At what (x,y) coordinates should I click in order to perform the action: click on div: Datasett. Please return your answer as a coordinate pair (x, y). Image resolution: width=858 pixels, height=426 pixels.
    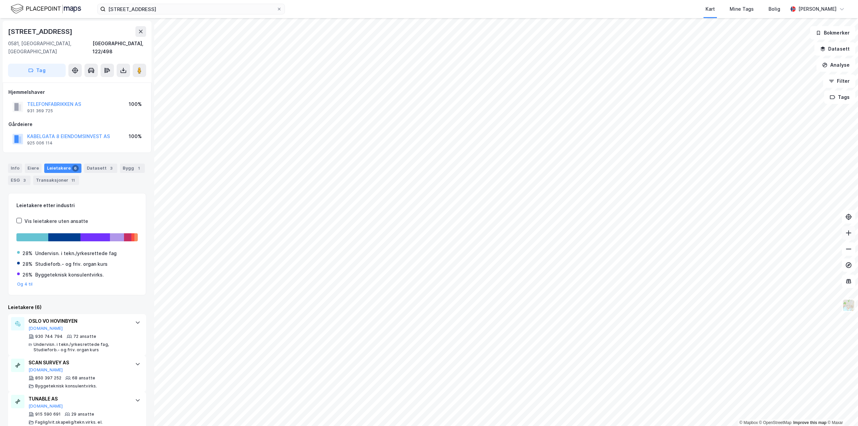
    Looking at the image, I should click on (101, 168).